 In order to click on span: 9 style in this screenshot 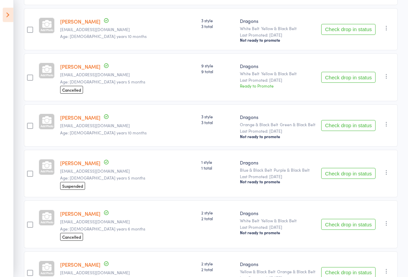, I will do `click(218, 66)`.